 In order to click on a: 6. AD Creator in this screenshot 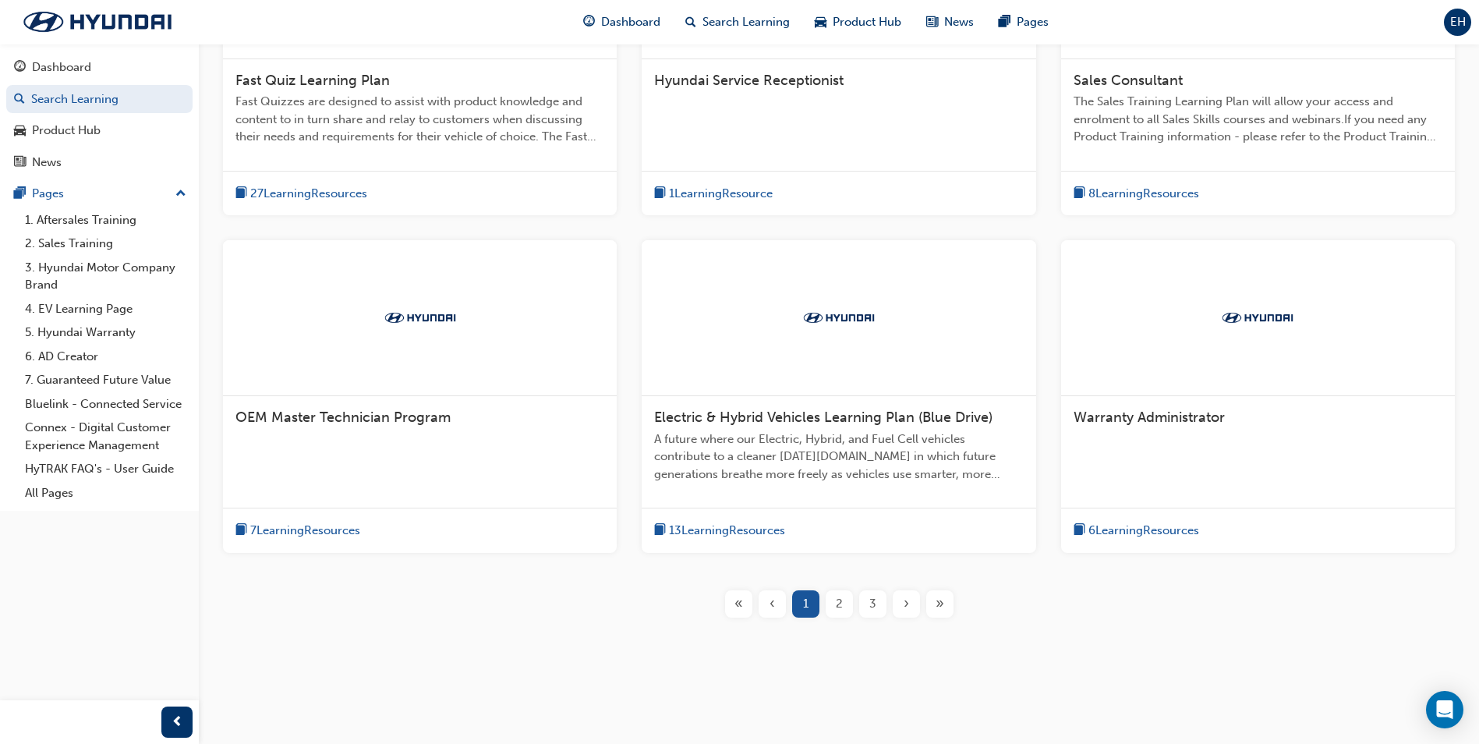, I will do `click(105, 356)`.